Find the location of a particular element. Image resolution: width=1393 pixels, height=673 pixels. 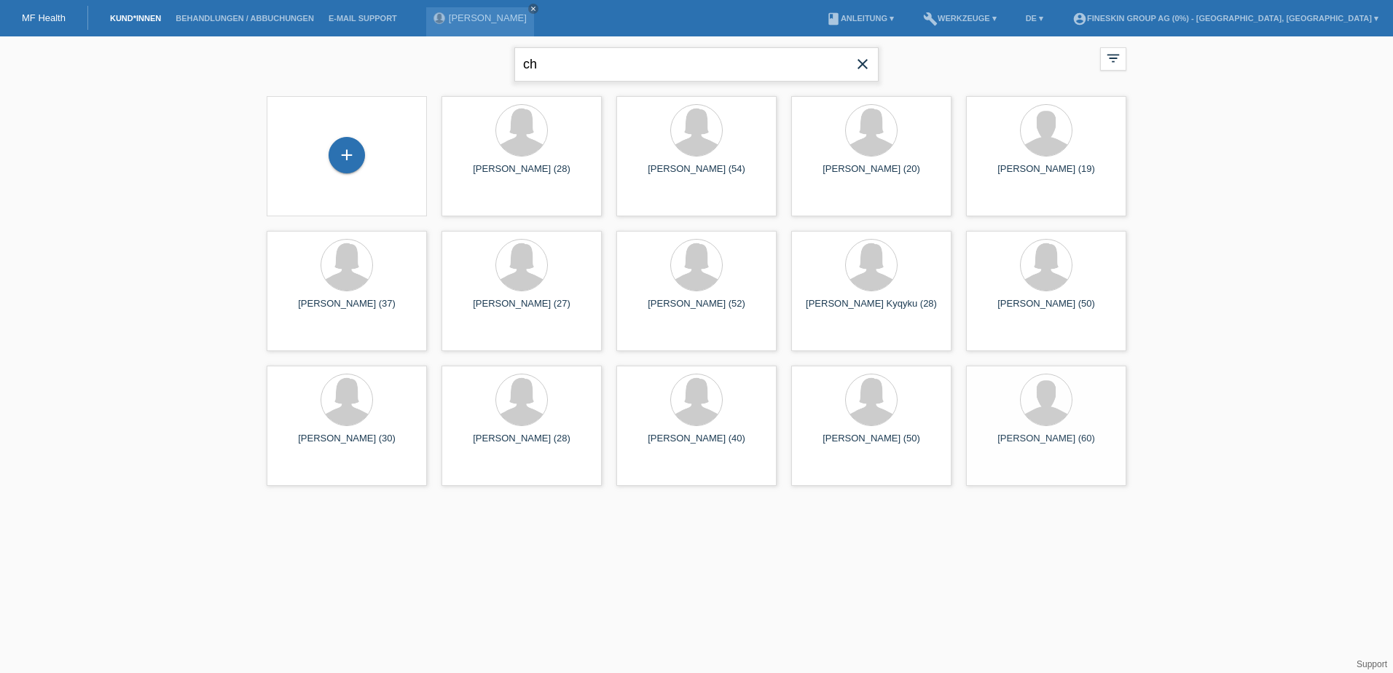

a: Behandlungen / Abbuchungen is located at coordinates (245, 18).